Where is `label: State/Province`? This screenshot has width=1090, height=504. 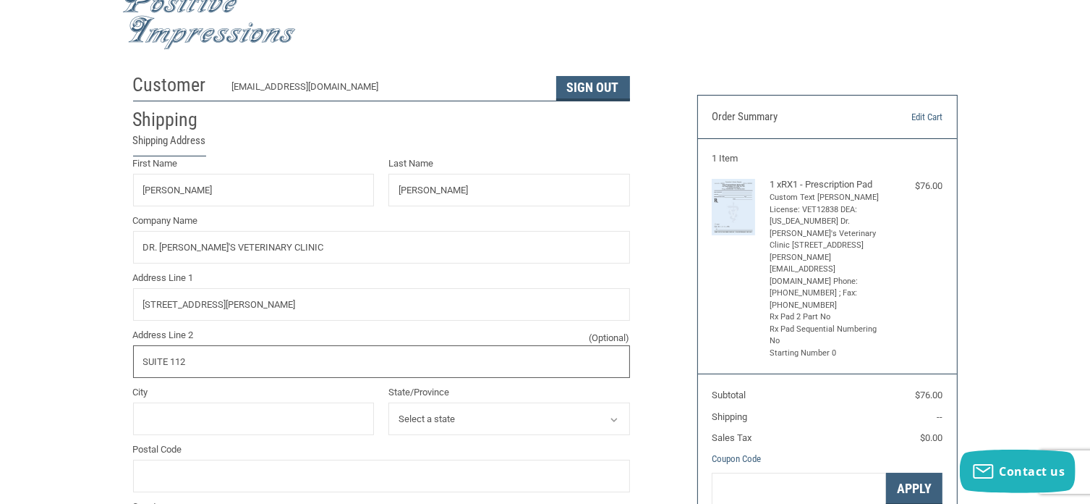 label: State/Province is located at coordinates (509, 392).